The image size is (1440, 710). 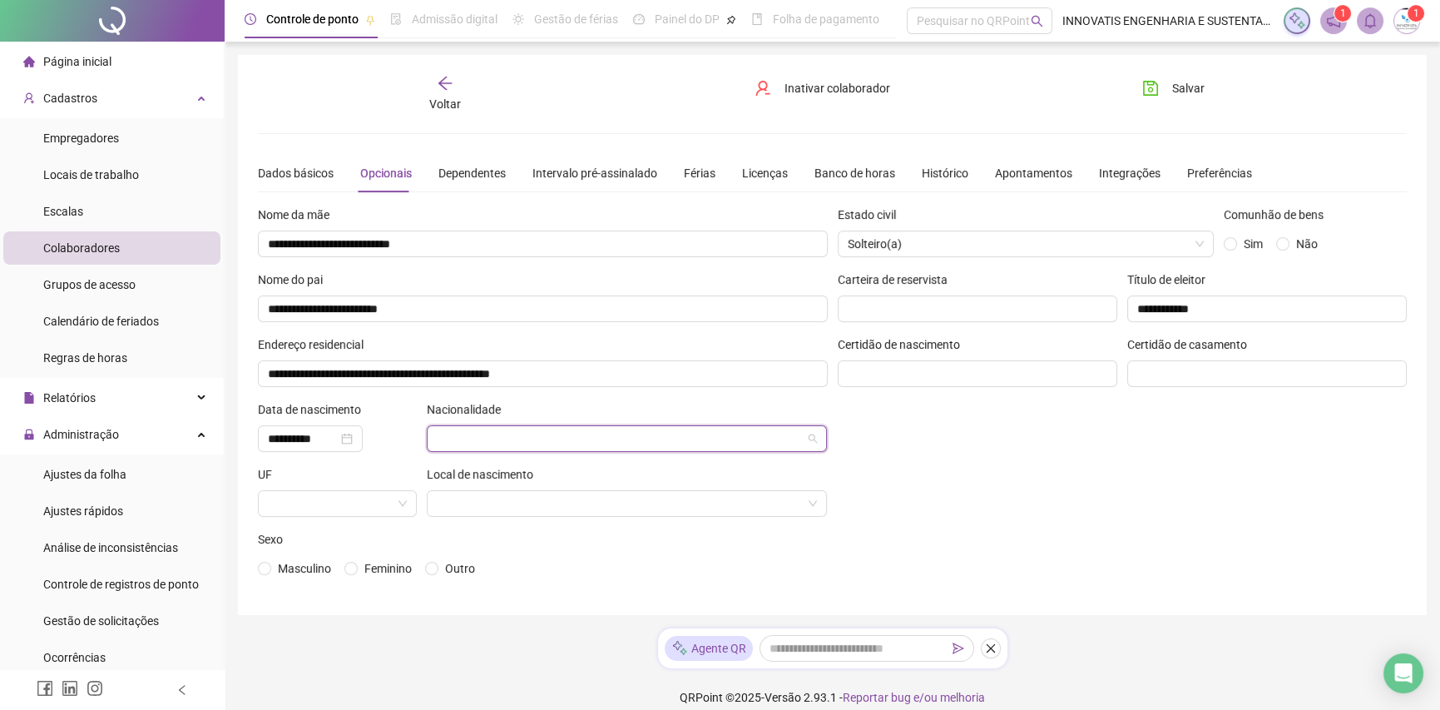 What do you see at coordinates (396, 19) in the screenshot?
I see `span: file-done` at bounding box center [396, 19].